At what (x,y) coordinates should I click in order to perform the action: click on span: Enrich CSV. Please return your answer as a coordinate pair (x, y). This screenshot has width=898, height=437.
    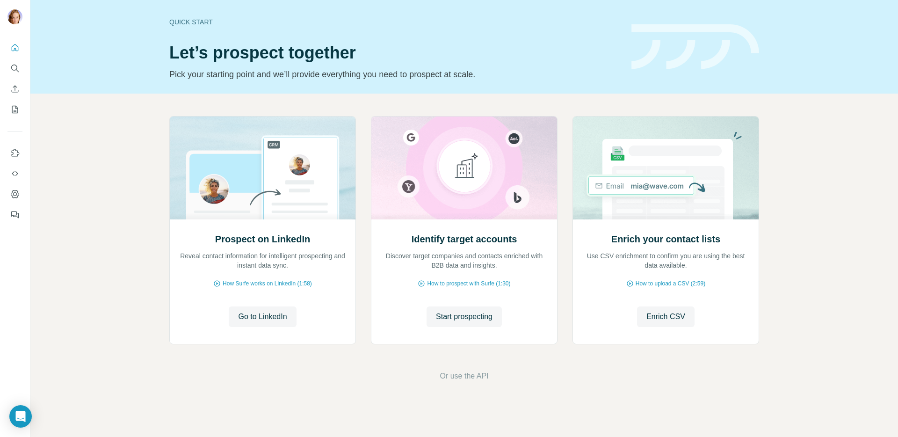
    Looking at the image, I should click on (666, 317).